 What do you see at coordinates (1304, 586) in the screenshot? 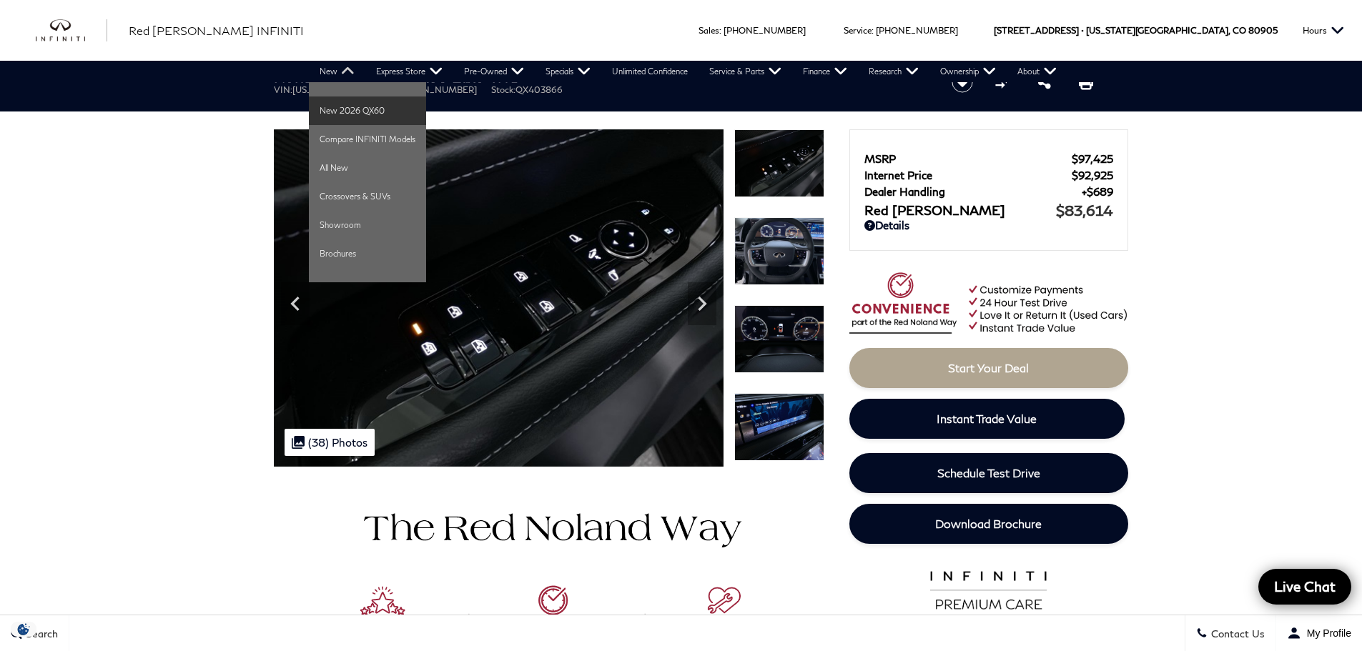
I see `span: Live Chat` at bounding box center [1304, 586].